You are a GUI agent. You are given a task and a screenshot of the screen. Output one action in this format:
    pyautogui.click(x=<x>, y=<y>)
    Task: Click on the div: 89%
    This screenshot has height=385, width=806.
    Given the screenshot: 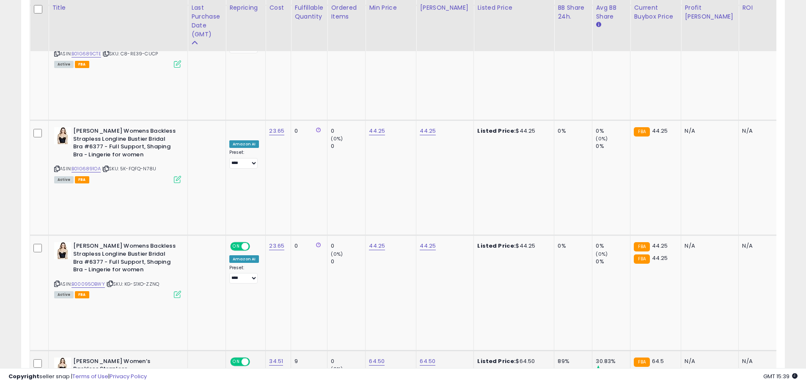 What is the action you would take?
    pyautogui.click(x=571, y=362)
    